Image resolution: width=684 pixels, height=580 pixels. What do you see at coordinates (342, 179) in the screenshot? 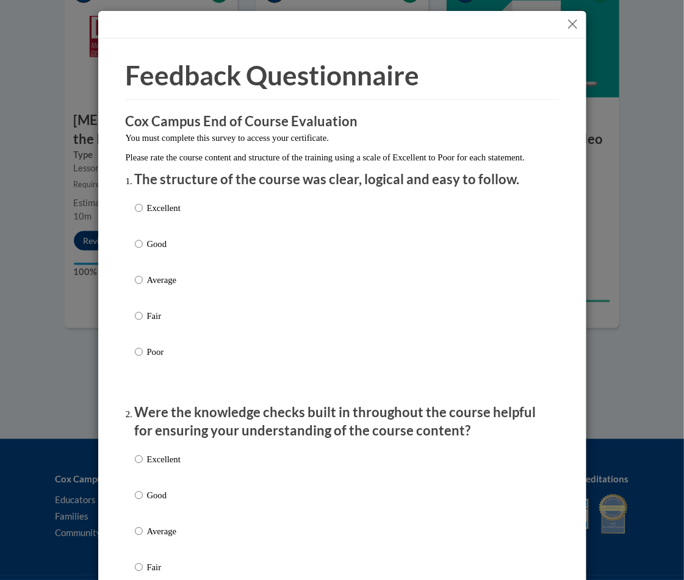
I see `p: The structure of the course was clear, logical and easy to follow.` at bounding box center [342, 179].